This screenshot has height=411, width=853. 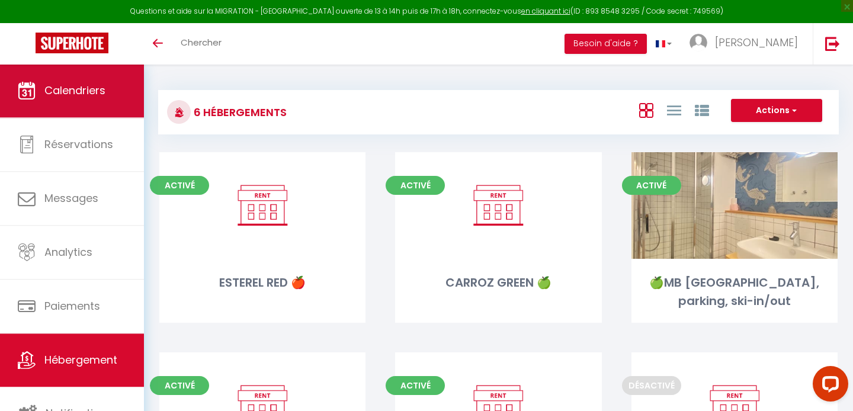 I want to click on a: Vue en Box, so click(x=646, y=110).